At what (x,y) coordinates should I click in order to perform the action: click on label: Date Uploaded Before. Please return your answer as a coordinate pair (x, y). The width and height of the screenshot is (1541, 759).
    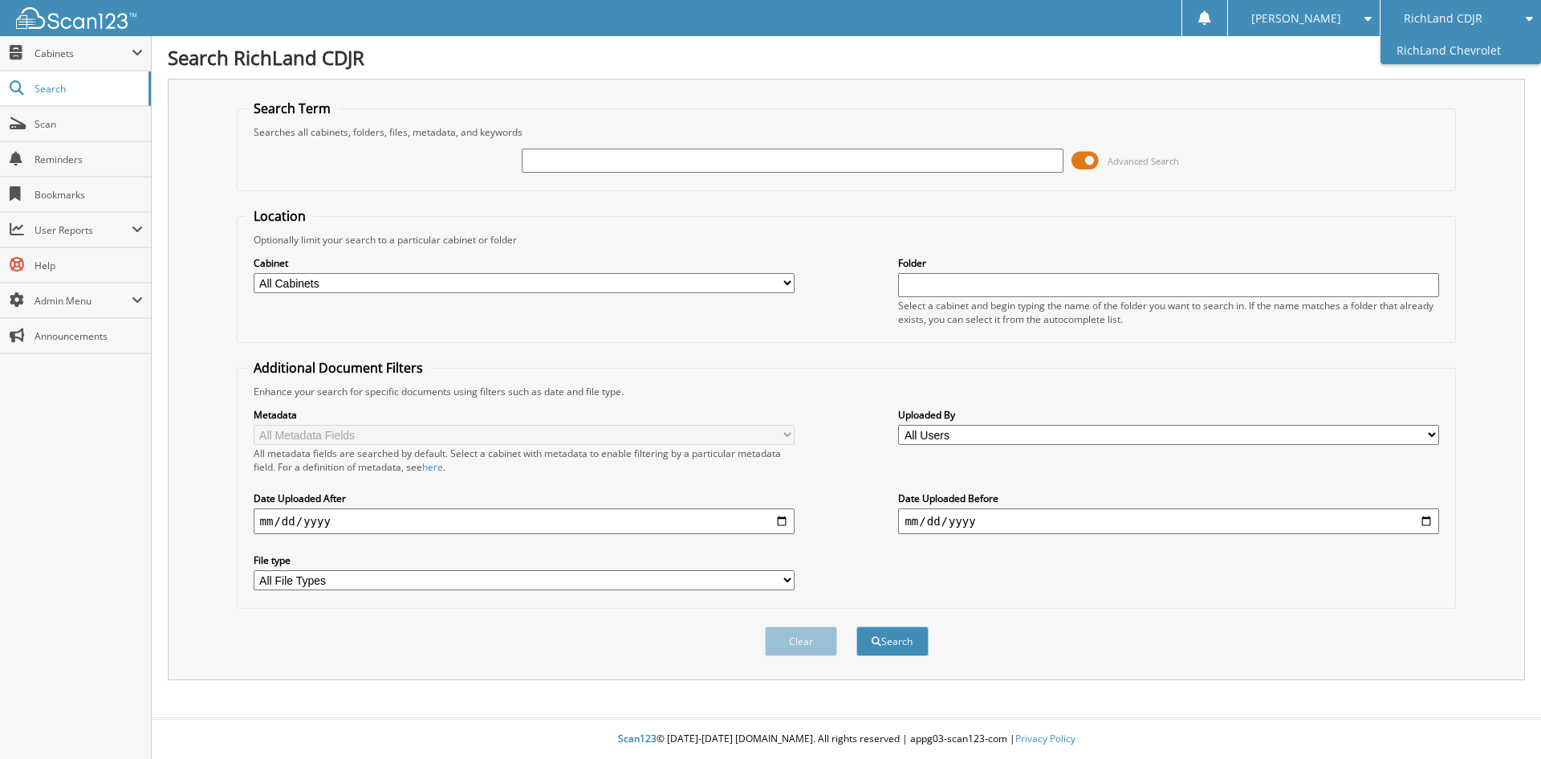
    Looking at the image, I should click on (1169, 498).